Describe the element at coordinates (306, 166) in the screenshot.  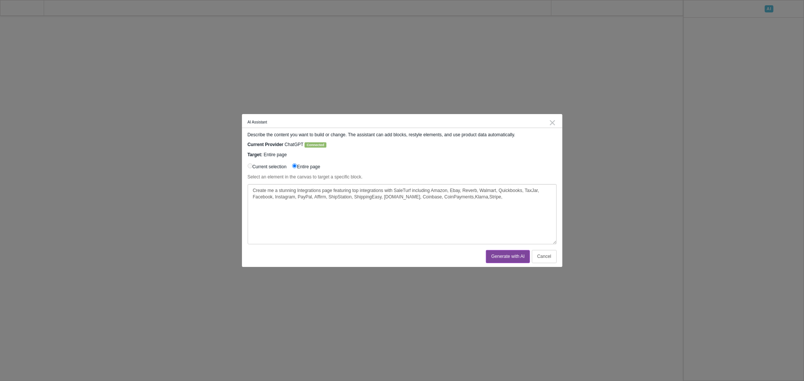
I see `label: Entire page` at that location.